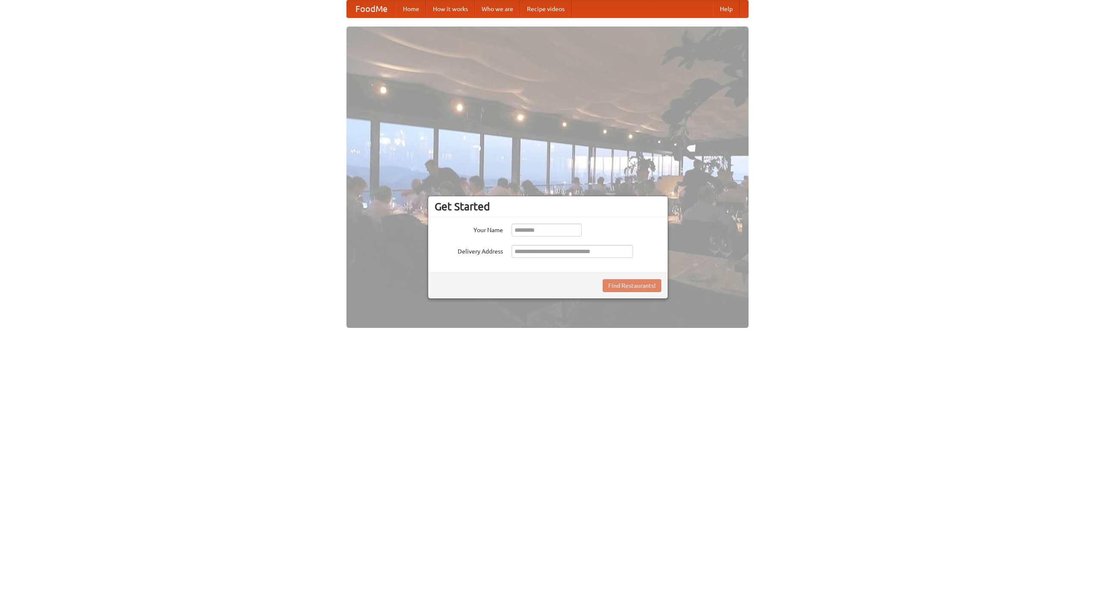 This screenshot has width=1095, height=605. I want to click on button: Find Restaurants!, so click(632, 286).